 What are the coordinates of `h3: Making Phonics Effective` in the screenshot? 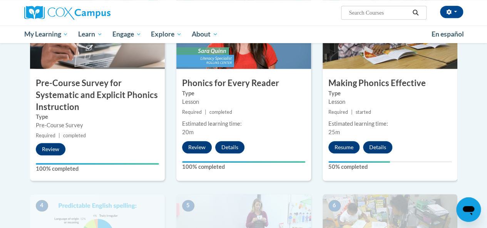 It's located at (390, 83).